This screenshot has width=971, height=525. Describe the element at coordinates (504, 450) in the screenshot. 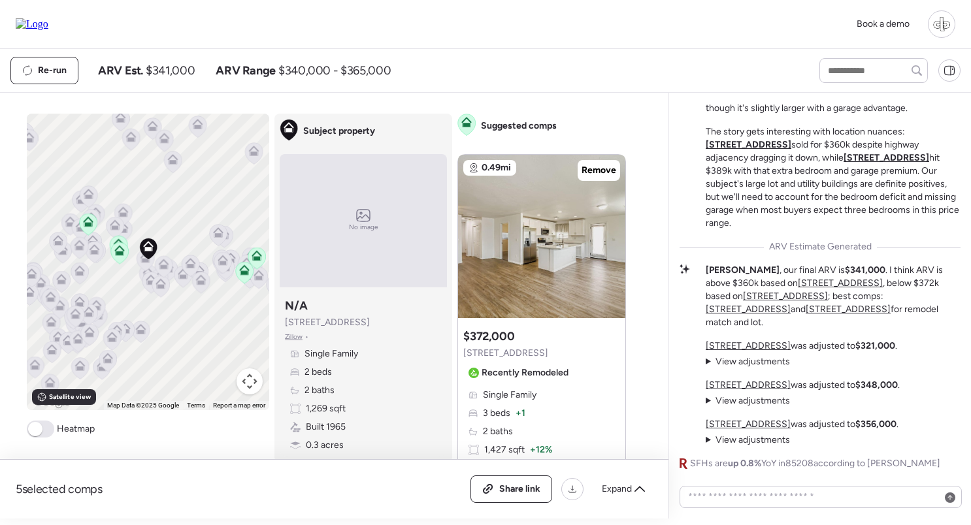

I see `span: 1,427 sqft` at that location.